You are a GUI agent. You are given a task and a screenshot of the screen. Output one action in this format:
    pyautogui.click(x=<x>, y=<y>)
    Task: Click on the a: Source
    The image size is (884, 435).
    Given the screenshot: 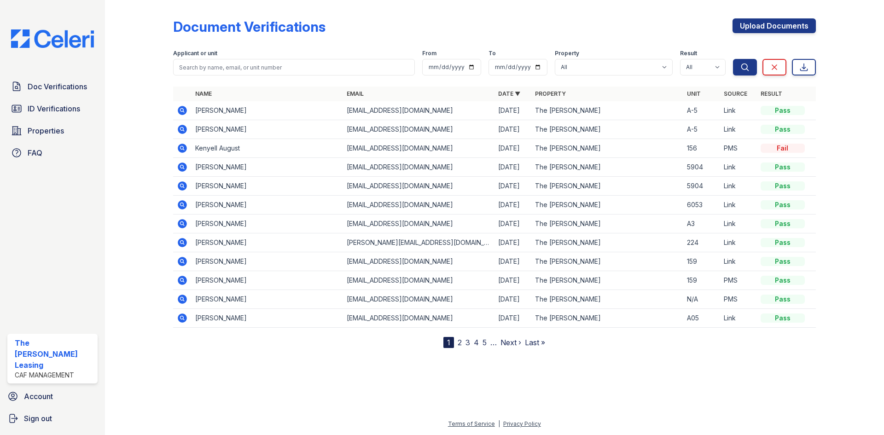 What is the action you would take?
    pyautogui.click(x=735, y=93)
    